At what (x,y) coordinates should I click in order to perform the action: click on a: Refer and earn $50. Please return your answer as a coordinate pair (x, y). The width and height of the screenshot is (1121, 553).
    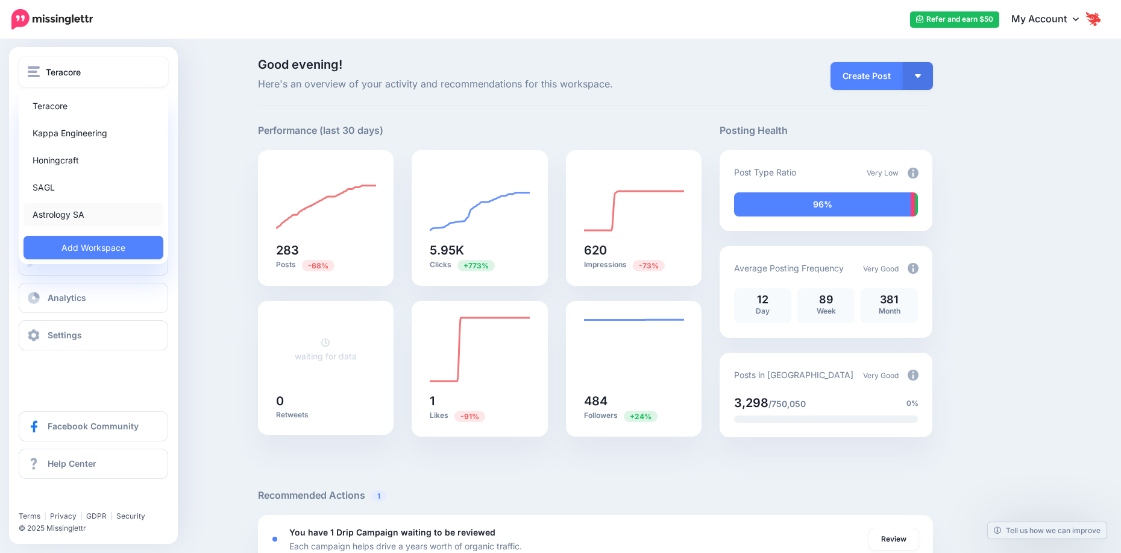
    Looking at the image, I should click on (955, 19).